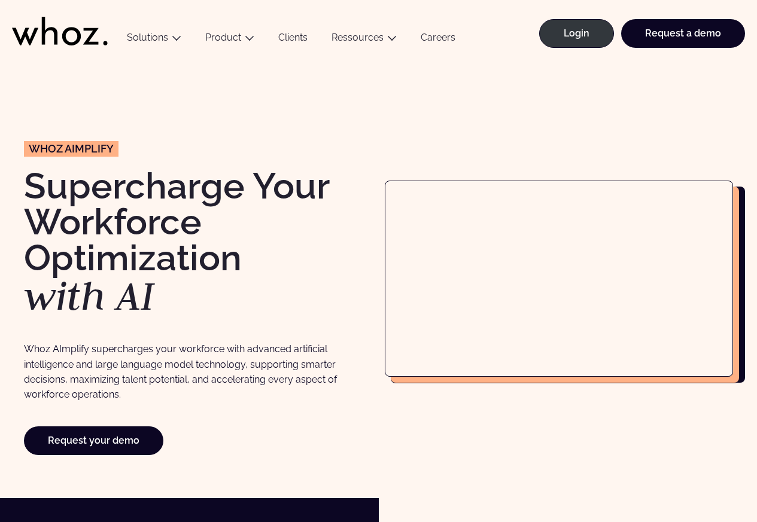  Describe the element at coordinates (357, 37) in the screenshot. I see `a: Ressources` at that location.